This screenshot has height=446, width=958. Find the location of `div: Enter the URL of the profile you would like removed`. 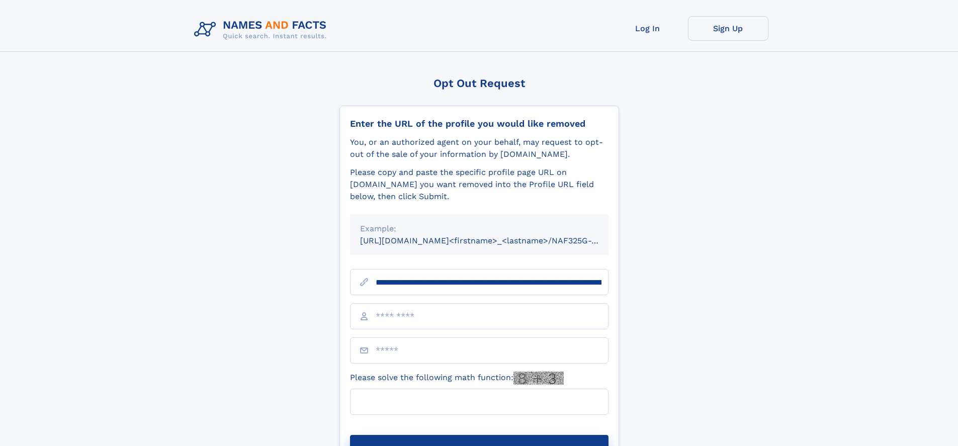

div: Enter the URL of the profile you would like removed is located at coordinates (479, 124).